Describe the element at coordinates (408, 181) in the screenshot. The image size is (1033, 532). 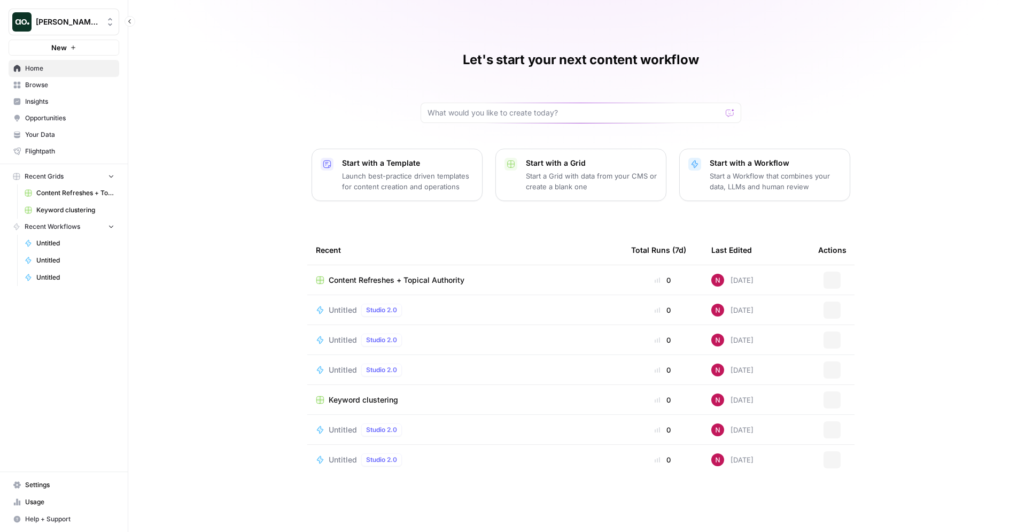
I see `p: Launch best-practice driven templates for content creation and operations` at that location.